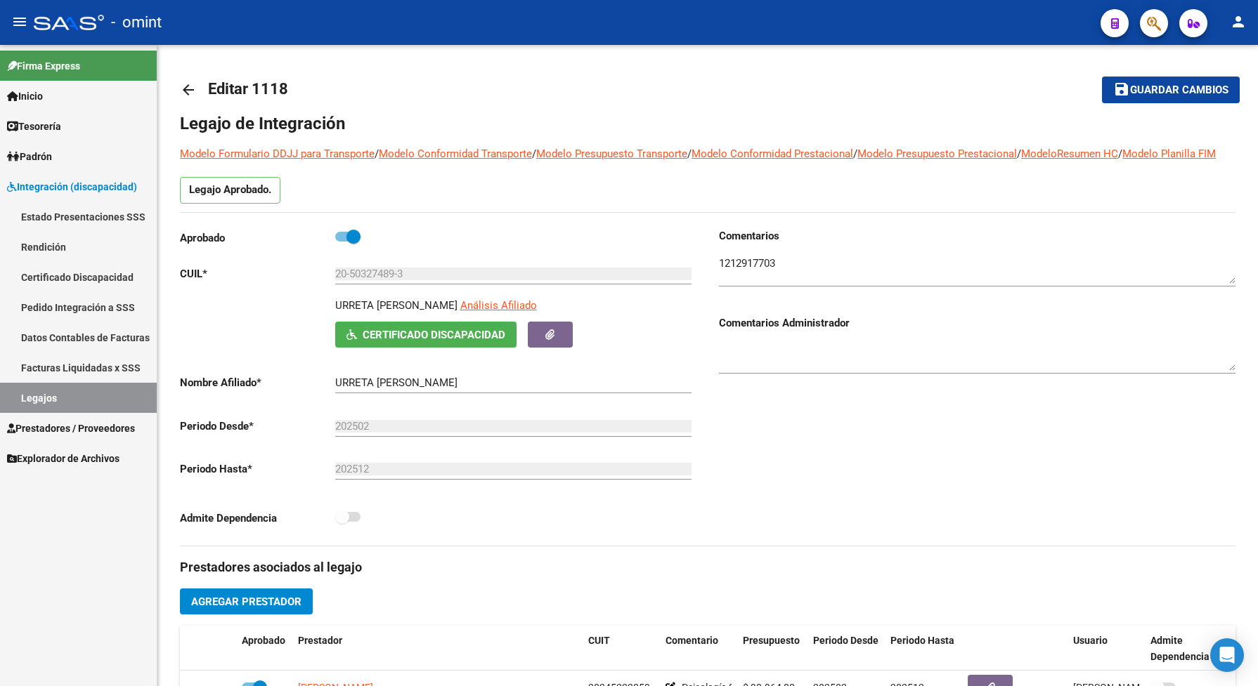  What do you see at coordinates (257, 383) in the screenshot?
I see `p: Nombre Afiliado` at bounding box center [257, 383].